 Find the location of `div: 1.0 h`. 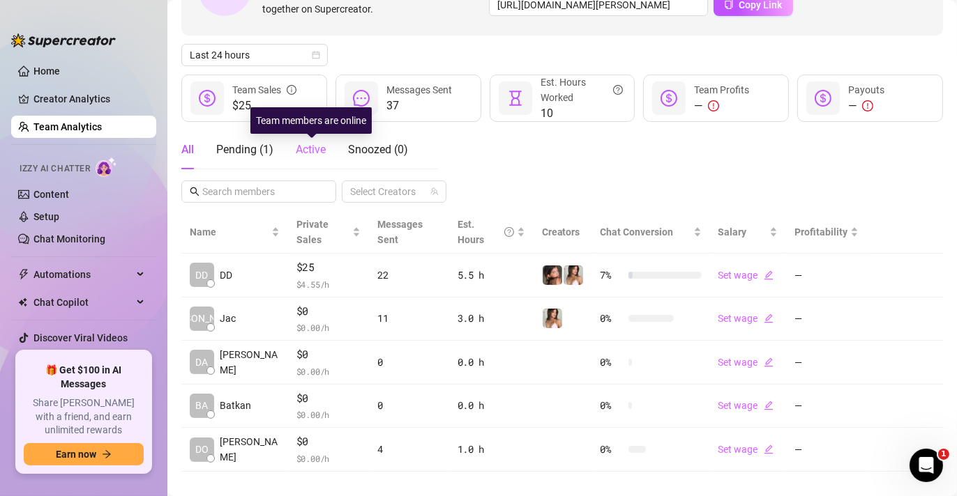

div: 1.0 h is located at coordinates (491, 450).